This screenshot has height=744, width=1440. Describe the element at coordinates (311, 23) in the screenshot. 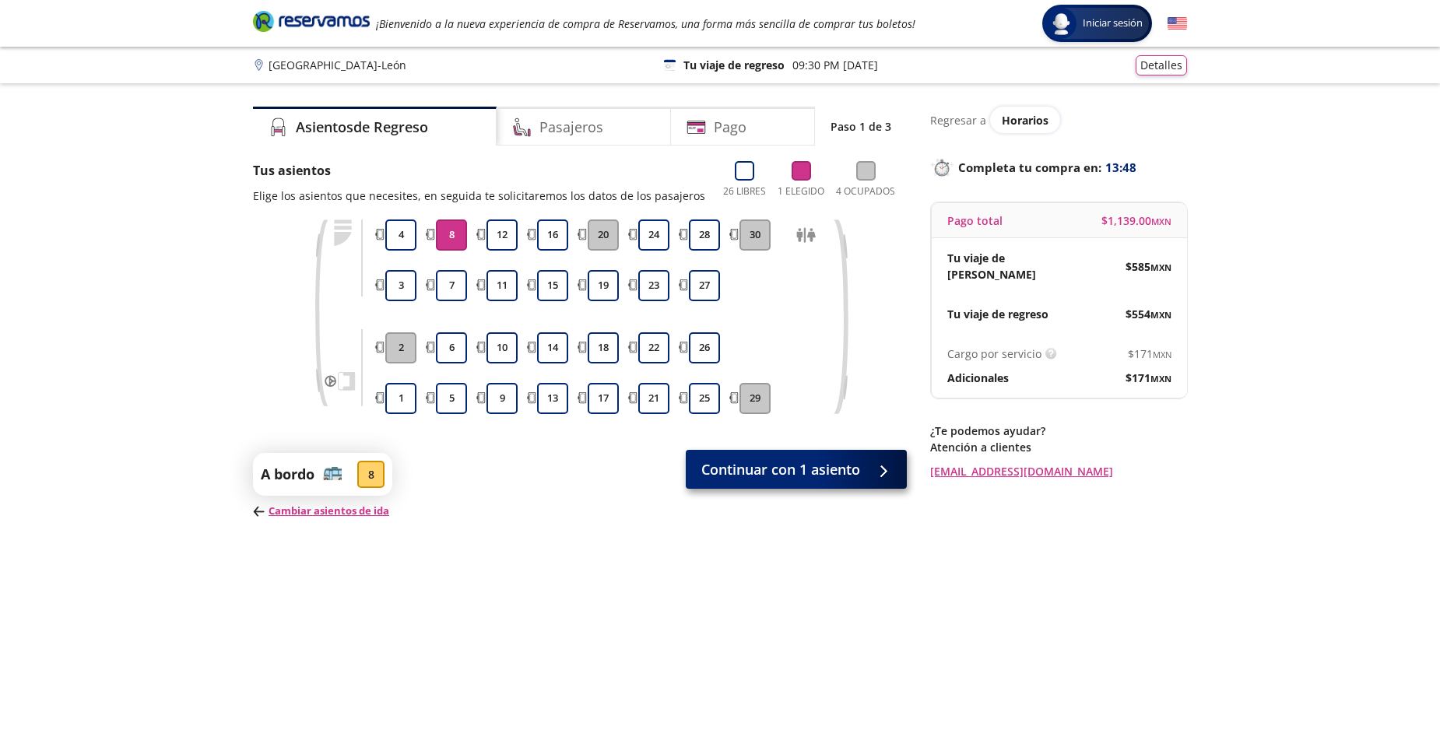

I see `a: Brand Logo` at that location.